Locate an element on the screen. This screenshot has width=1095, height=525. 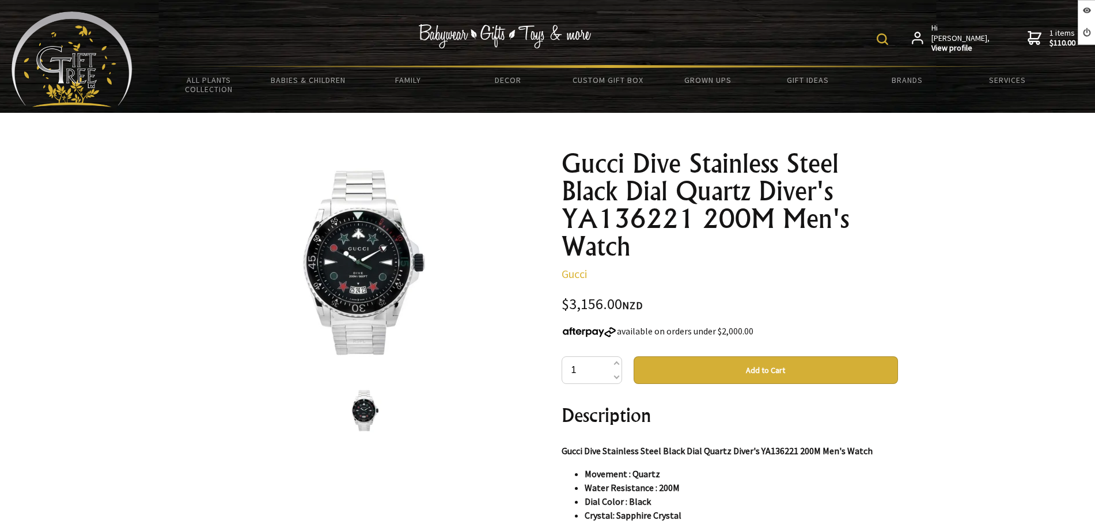
img: Babywear - Gifts - Toys & more is located at coordinates (505, 36).